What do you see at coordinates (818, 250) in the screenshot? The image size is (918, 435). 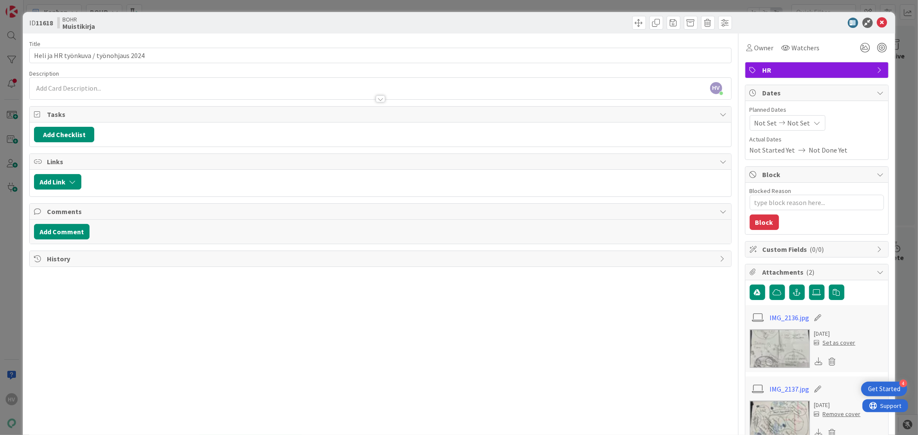 I see `span: Custom Fields` at bounding box center [818, 250].